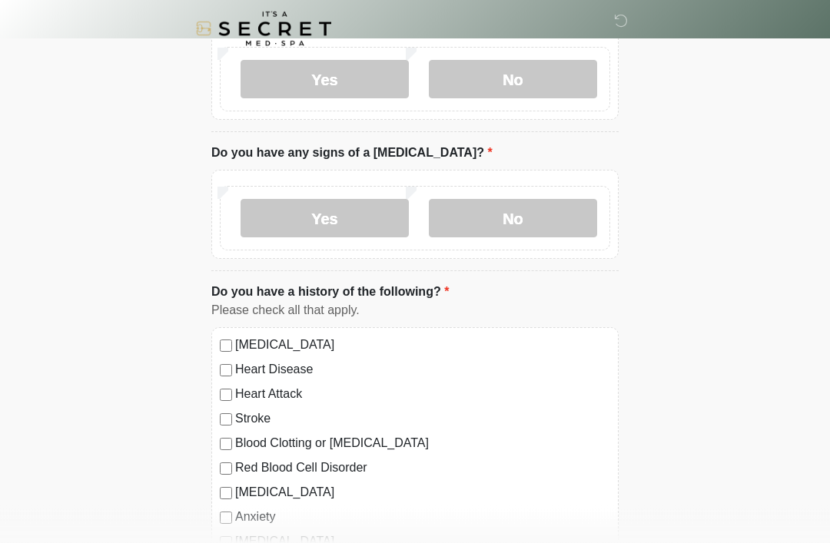  I want to click on label: Red Blood Cell Disorder, so click(423, 469).